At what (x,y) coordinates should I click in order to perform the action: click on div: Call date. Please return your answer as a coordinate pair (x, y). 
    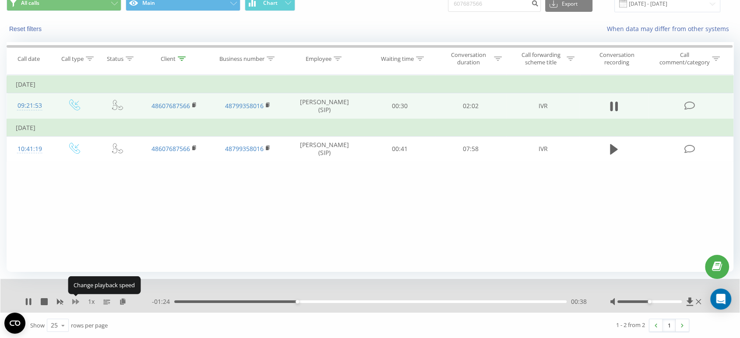
    Looking at the image, I should click on (28, 59).